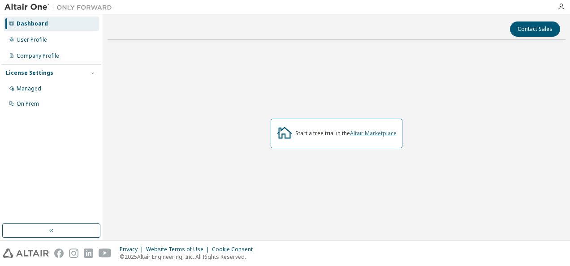 This screenshot has width=570, height=266. I want to click on img: instagram.svg, so click(74, 253).